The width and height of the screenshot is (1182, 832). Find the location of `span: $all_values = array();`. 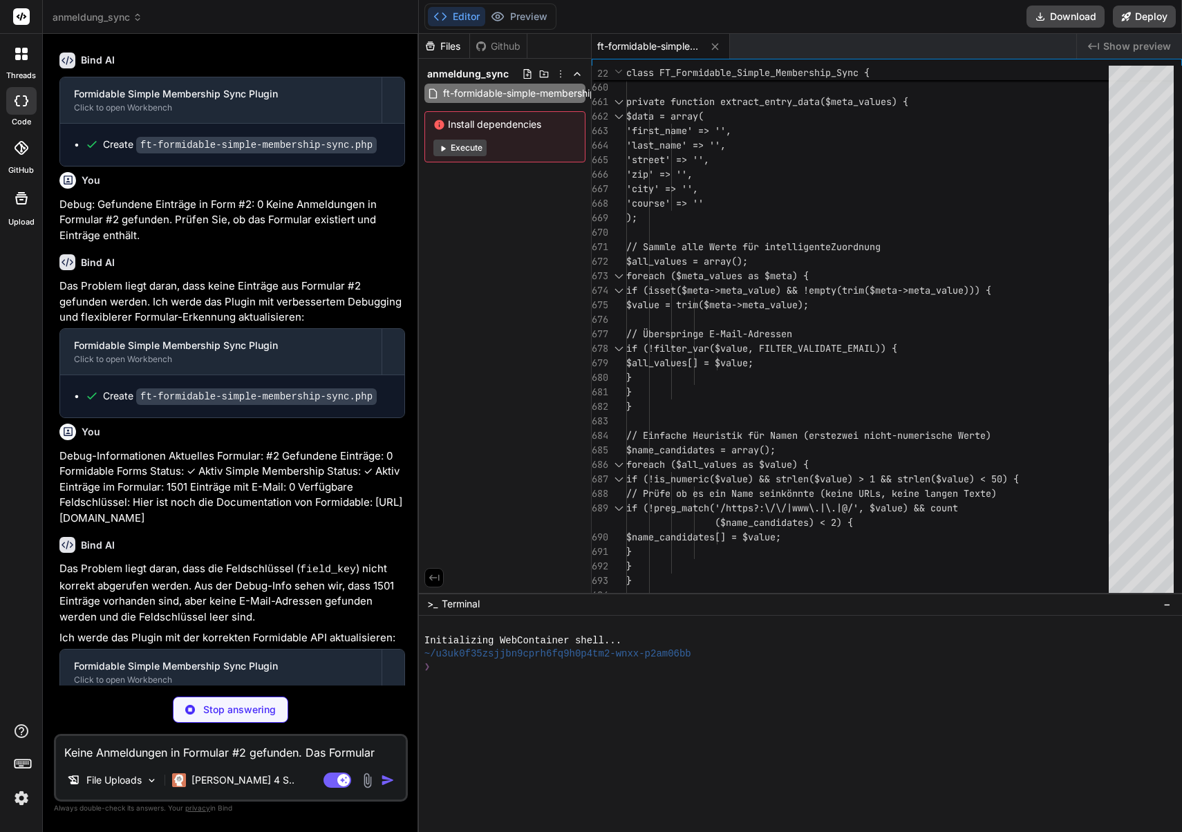

span: $all_values = array(); is located at coordinates (687, 261).